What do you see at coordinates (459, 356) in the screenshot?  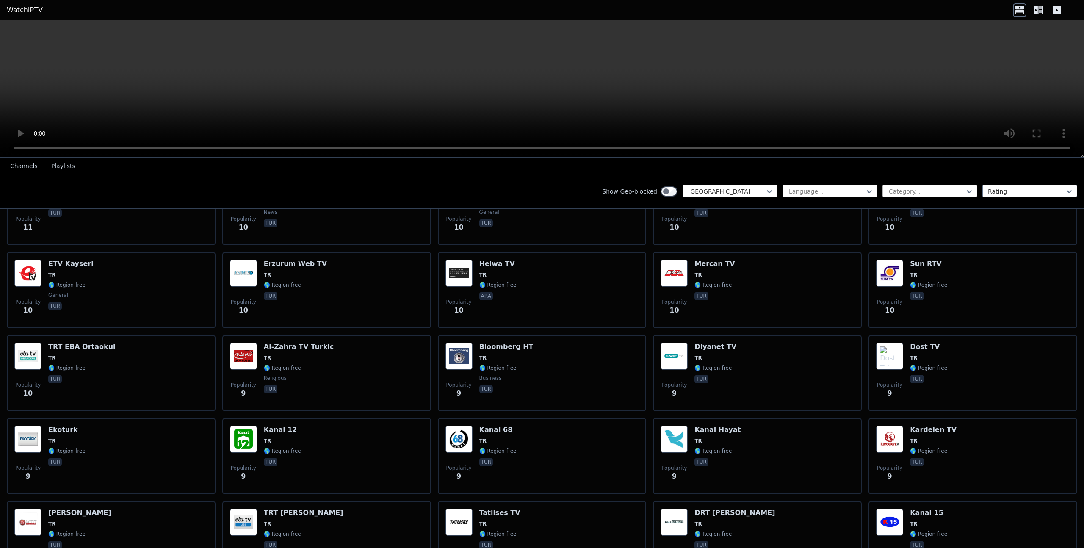 I see `img: Bloomberg HT` at bounding box center [459, 356].